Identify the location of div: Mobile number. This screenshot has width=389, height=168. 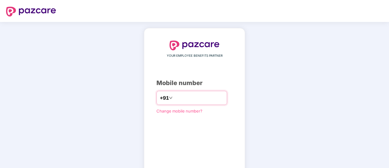
(194, 83).